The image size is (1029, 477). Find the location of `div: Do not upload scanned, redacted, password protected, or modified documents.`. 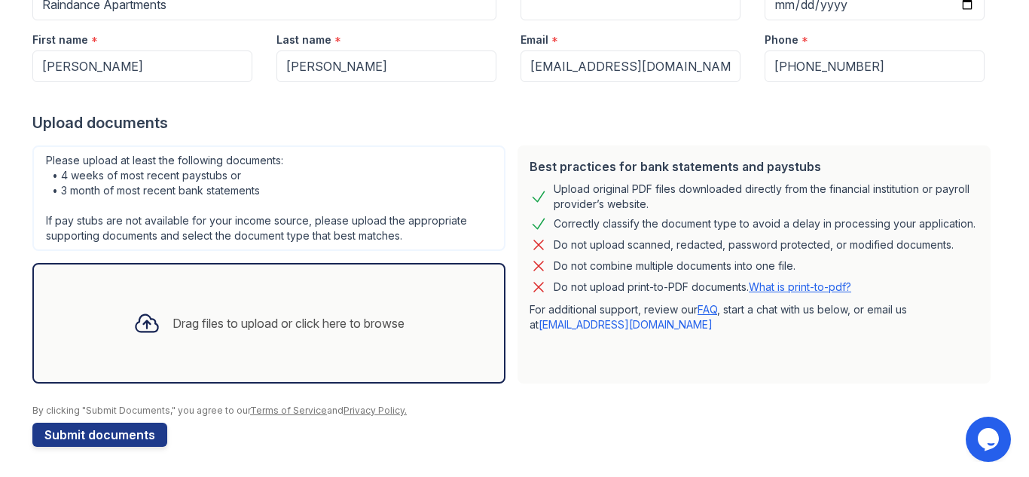

div: Do not upload scanned, redacted, password protected, or modified documents. is located at coordinates (753, 245).